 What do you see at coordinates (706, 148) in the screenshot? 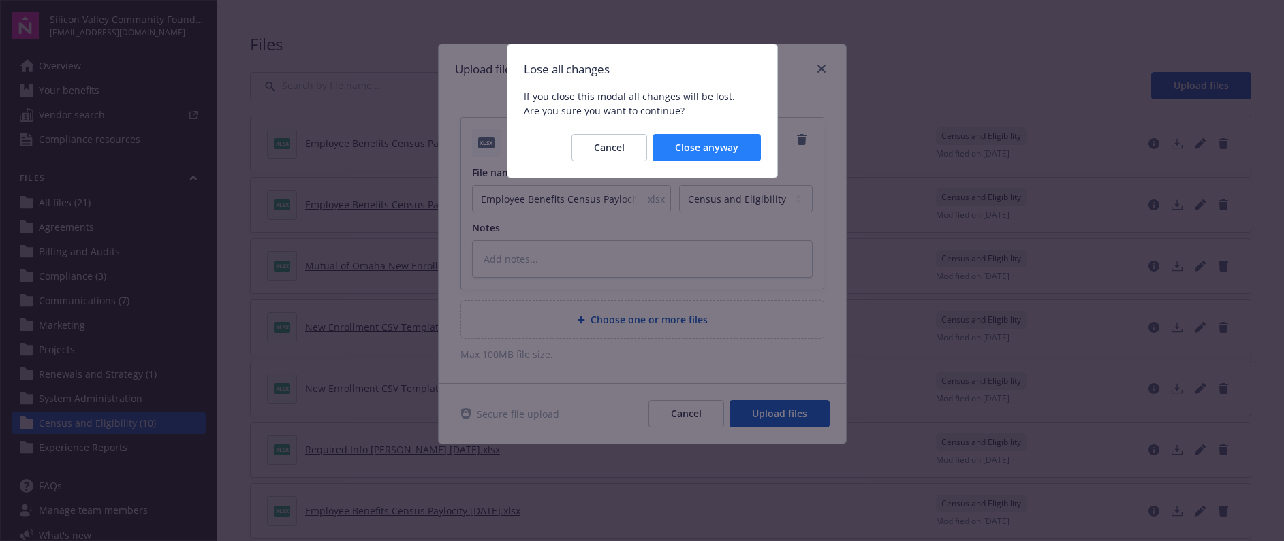
I see `button: Close anyway` at bounding box center [706, 148].